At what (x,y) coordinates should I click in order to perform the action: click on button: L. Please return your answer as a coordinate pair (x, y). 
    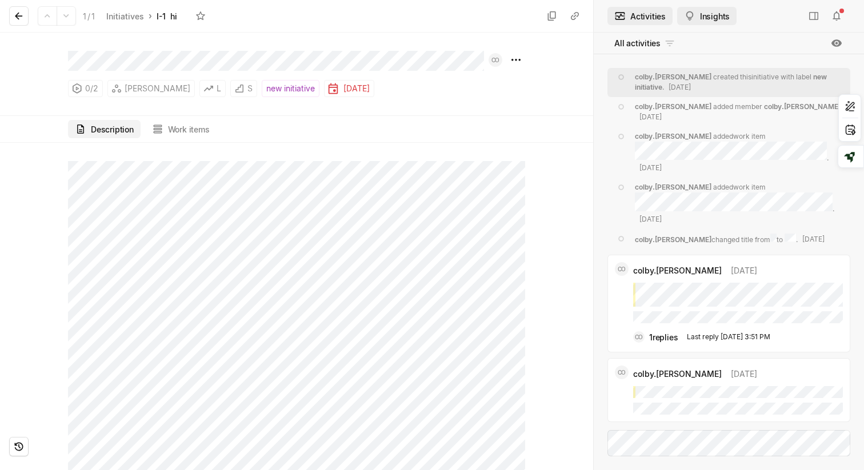
    Looking at the image, I should click on (212, 89).